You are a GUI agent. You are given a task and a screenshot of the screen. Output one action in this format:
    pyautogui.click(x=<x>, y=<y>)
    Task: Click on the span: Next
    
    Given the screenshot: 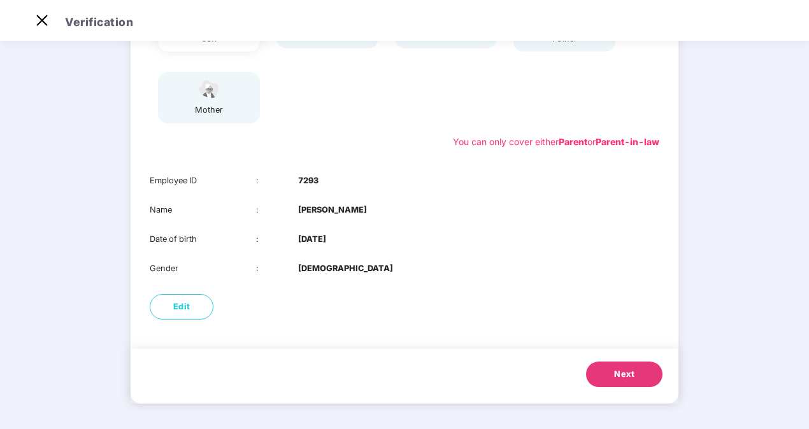 What is the action you would take?
    pyautogui.click(x=624, y=374)
    